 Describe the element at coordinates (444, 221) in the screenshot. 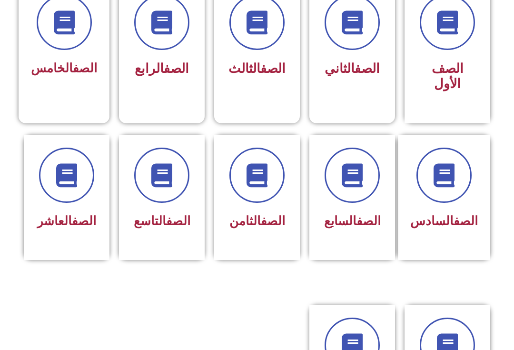

I see `span: السادس` at that location.